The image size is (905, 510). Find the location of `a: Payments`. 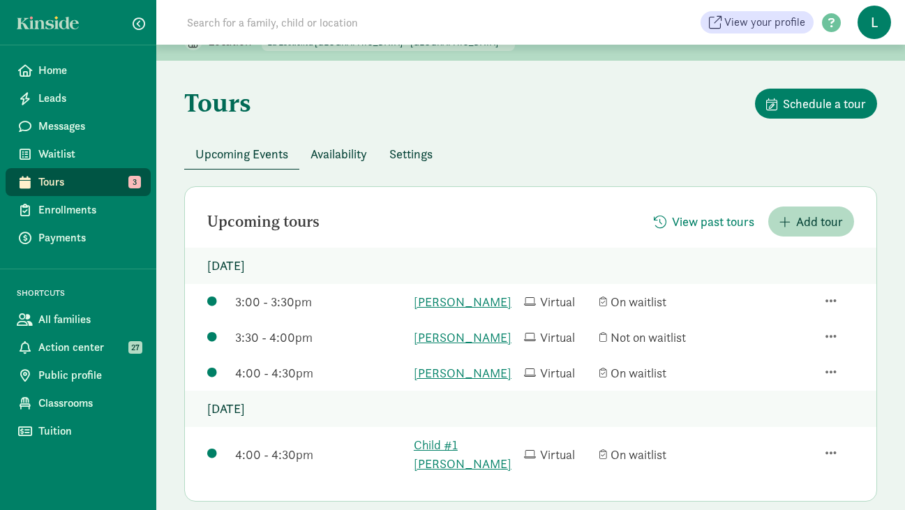

a: Payments is located at coordinates (78, 238).